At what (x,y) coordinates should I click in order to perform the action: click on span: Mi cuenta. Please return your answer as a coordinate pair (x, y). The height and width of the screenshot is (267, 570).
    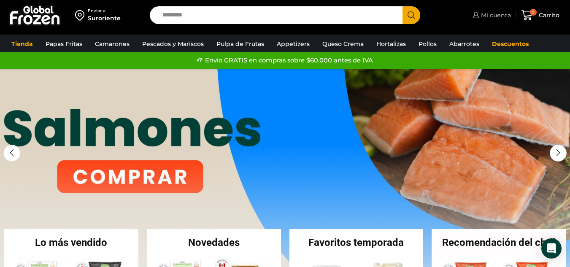
    Looking at the image, I should click on (495, 15).